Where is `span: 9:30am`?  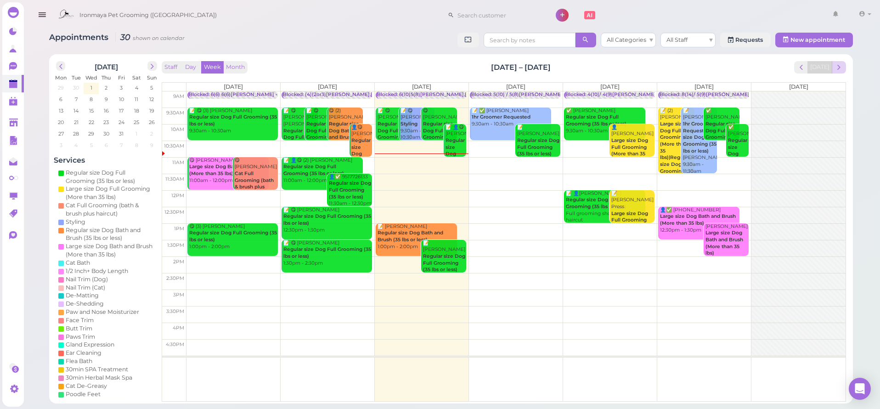
span: 9:30am is located at coordinates (175, 113).